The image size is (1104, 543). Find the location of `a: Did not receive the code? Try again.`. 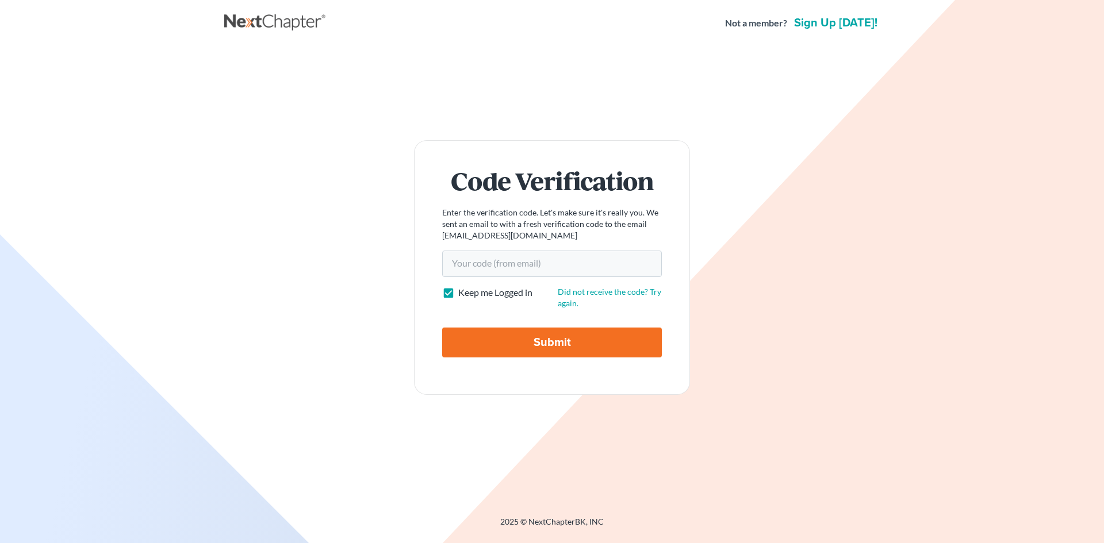

a: Did not receive the code? Try again. is located at coordinates (610, 297).